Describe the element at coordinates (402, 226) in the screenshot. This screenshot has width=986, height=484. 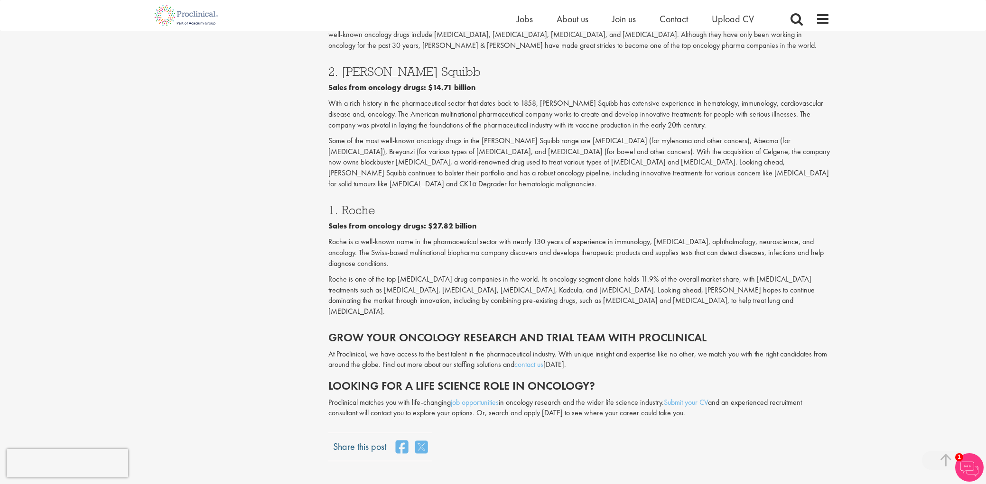
I see `b: Sales from oncology drugs: $27.82 billion` at that location.